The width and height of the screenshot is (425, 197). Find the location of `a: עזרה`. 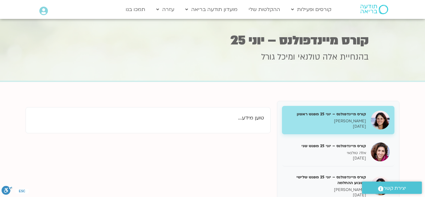

a: עזרה is located at coordinates (165, 9).